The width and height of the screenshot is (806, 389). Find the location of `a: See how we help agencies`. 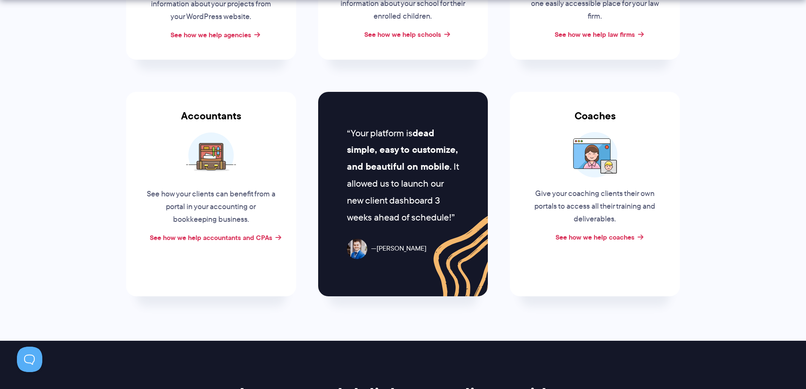

a: See how we help agencies is located at coordinates (211, 35).